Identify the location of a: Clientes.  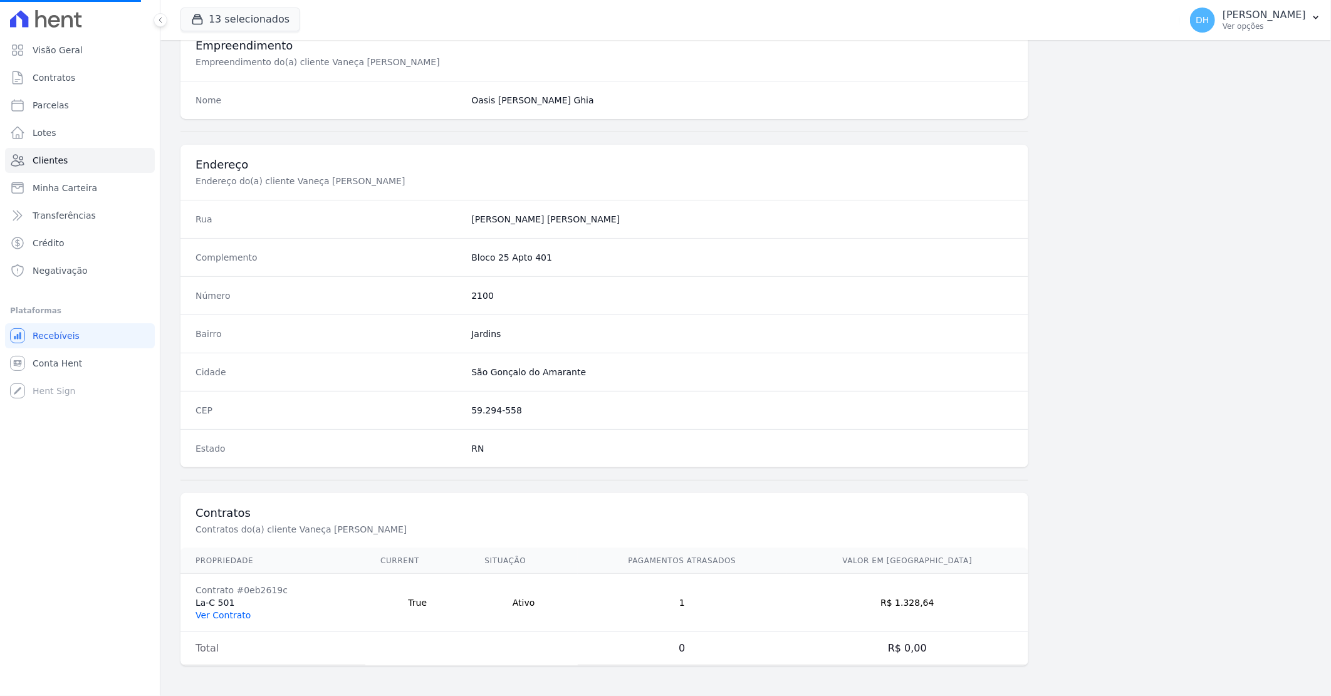
(80, 160).